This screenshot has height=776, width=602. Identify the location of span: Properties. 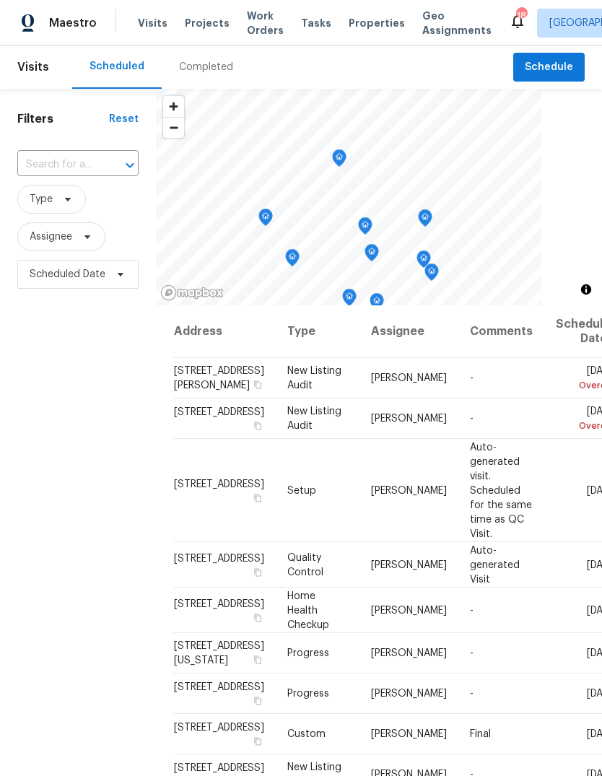
(377, 23).